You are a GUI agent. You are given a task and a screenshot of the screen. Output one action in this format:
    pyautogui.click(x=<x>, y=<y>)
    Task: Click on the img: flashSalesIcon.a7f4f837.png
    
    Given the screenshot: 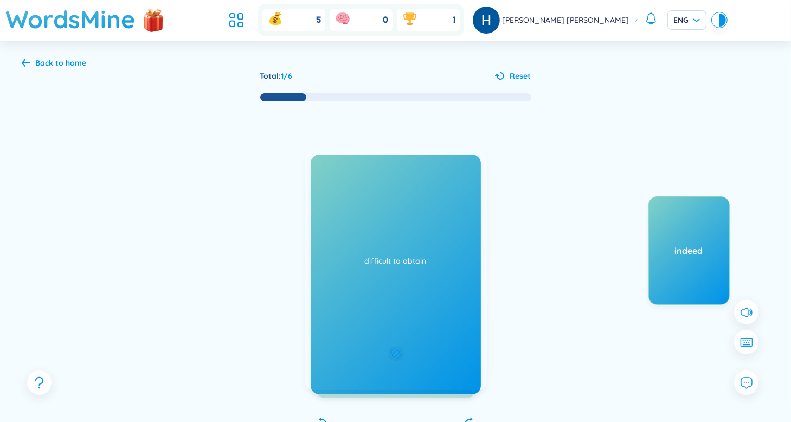 What is the action you would take?
    pyautogui.click(x=153, y=20)
    